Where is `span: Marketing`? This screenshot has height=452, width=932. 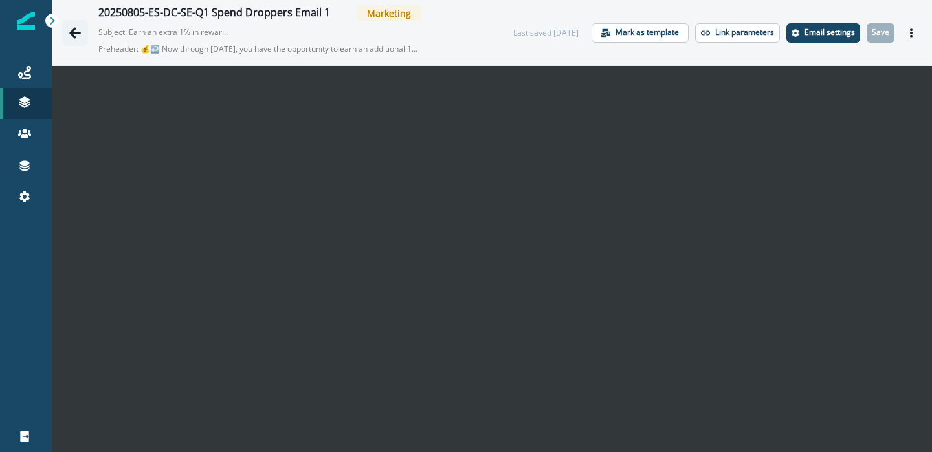 span: Marketing is located at coordinates (389, 13).